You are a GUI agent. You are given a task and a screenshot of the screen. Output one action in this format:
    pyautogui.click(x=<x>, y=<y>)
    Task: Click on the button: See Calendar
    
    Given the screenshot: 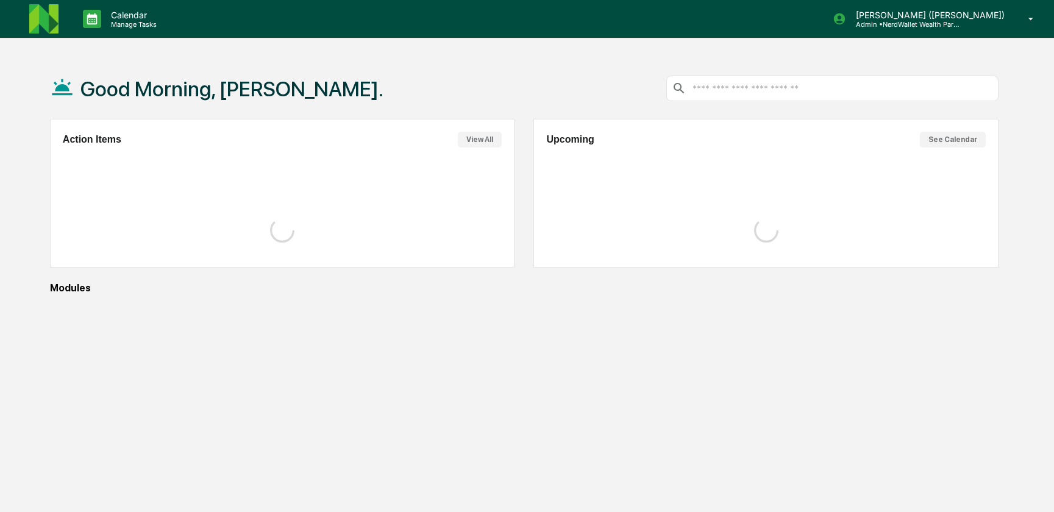 What is the action you would take?
    pyautogui.click(x=953, y=140)
    